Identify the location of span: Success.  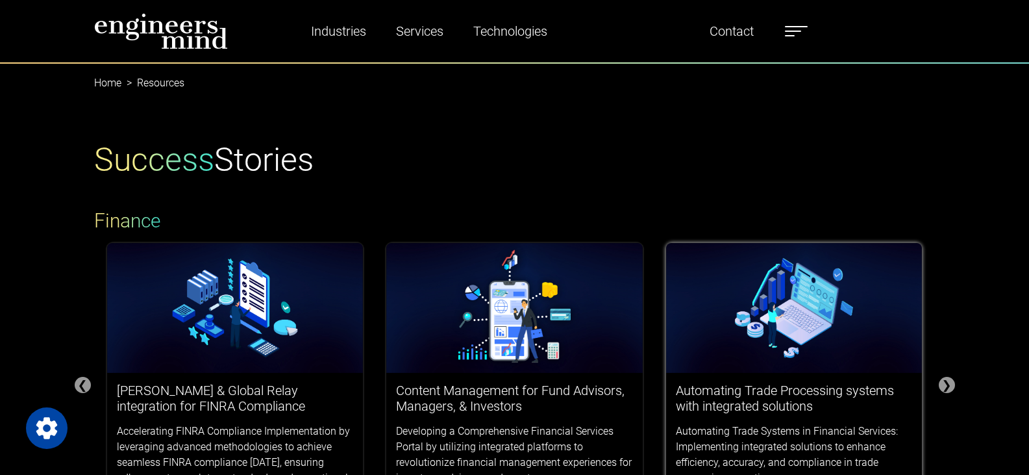
(154, 160).